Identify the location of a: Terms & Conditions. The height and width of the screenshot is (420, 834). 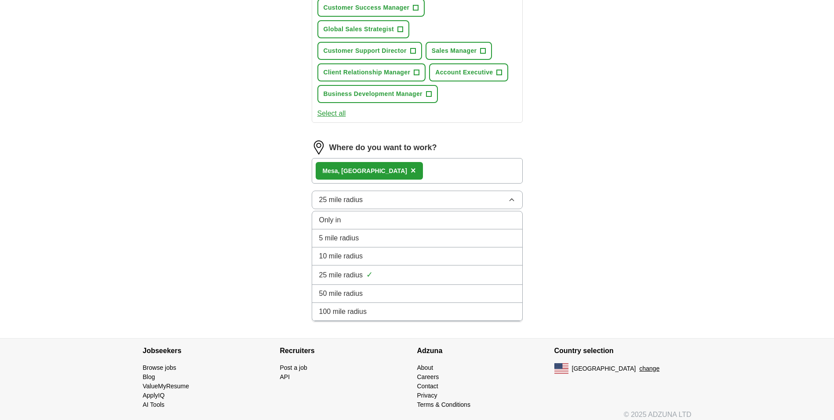
(444, 404).